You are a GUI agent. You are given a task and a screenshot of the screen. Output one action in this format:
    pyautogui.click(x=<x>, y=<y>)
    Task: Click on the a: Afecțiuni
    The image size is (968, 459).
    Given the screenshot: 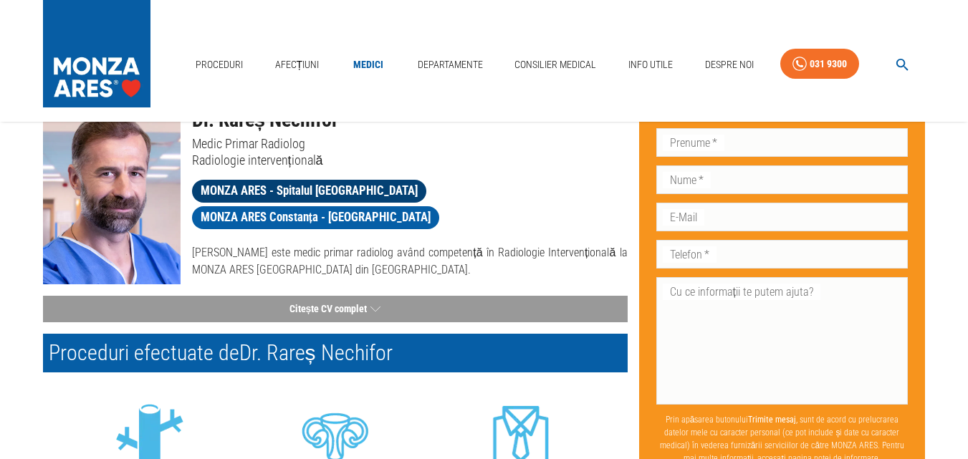 What is the action you would take?
    pyautogui.click(x=297, y=64)
    